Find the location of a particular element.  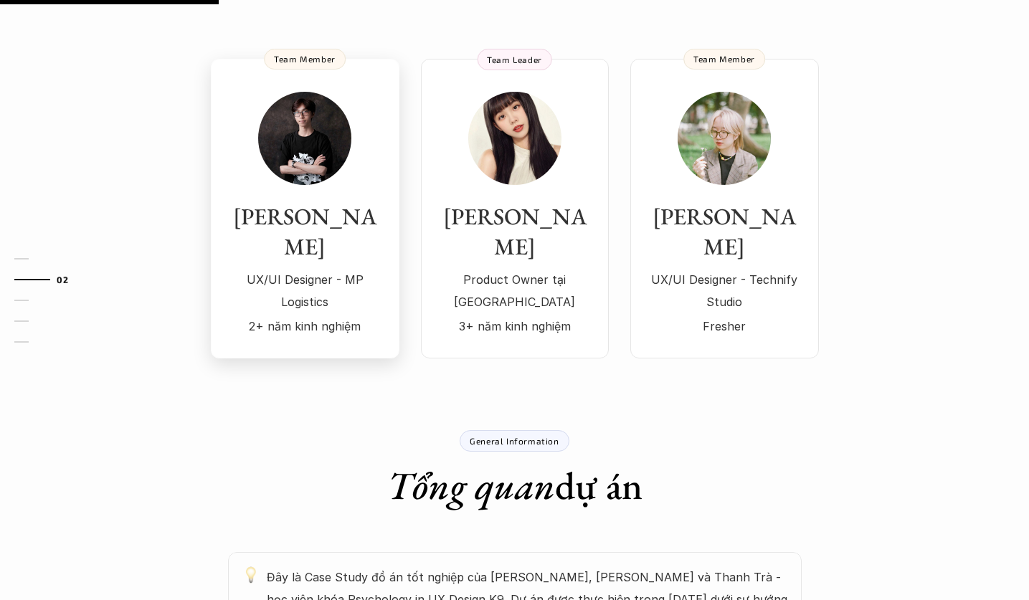

p: Fresher is located at coordinates (724, 326).